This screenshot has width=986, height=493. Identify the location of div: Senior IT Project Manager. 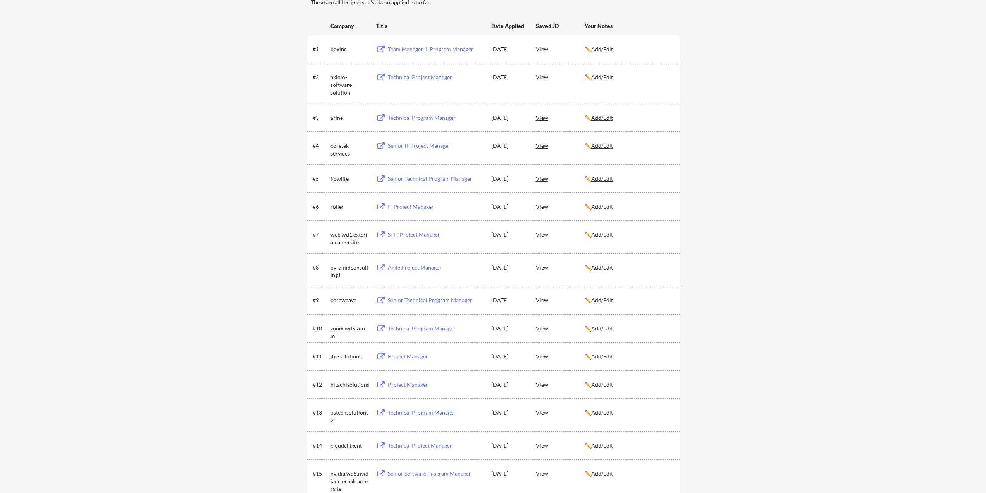
(436, 146).